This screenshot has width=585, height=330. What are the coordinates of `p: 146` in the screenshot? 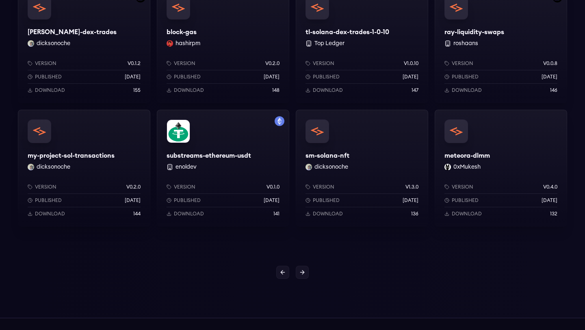 It's located at (554, 90).